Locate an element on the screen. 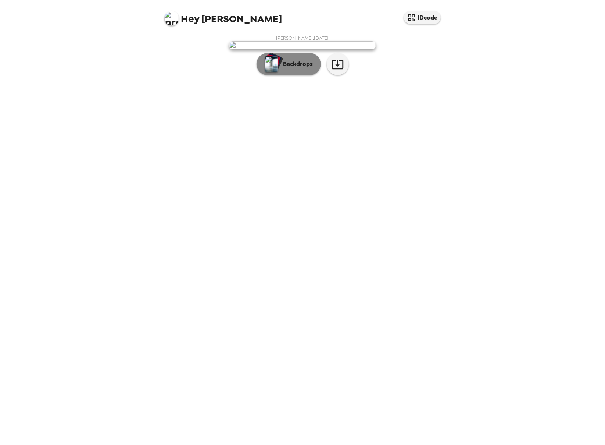  button: Backdrops is located at coordinates (289, 64).